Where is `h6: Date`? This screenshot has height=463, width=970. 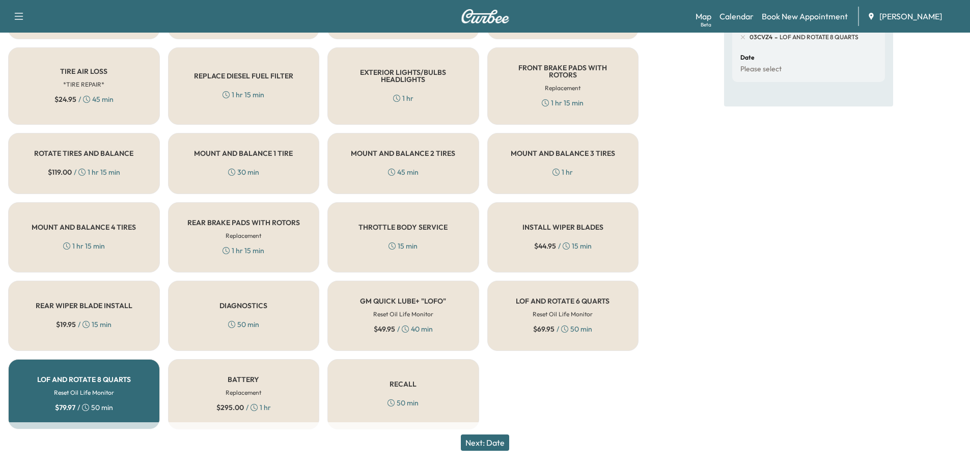 h6: Date is located at coordinates (747, 58).